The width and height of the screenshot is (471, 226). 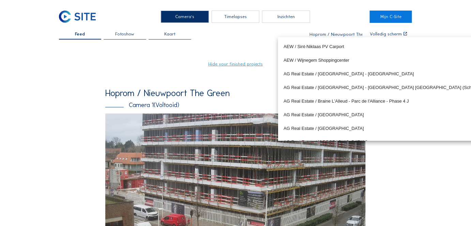 I want to click on a: C-SITE Logo, so click(x=80, y=17).